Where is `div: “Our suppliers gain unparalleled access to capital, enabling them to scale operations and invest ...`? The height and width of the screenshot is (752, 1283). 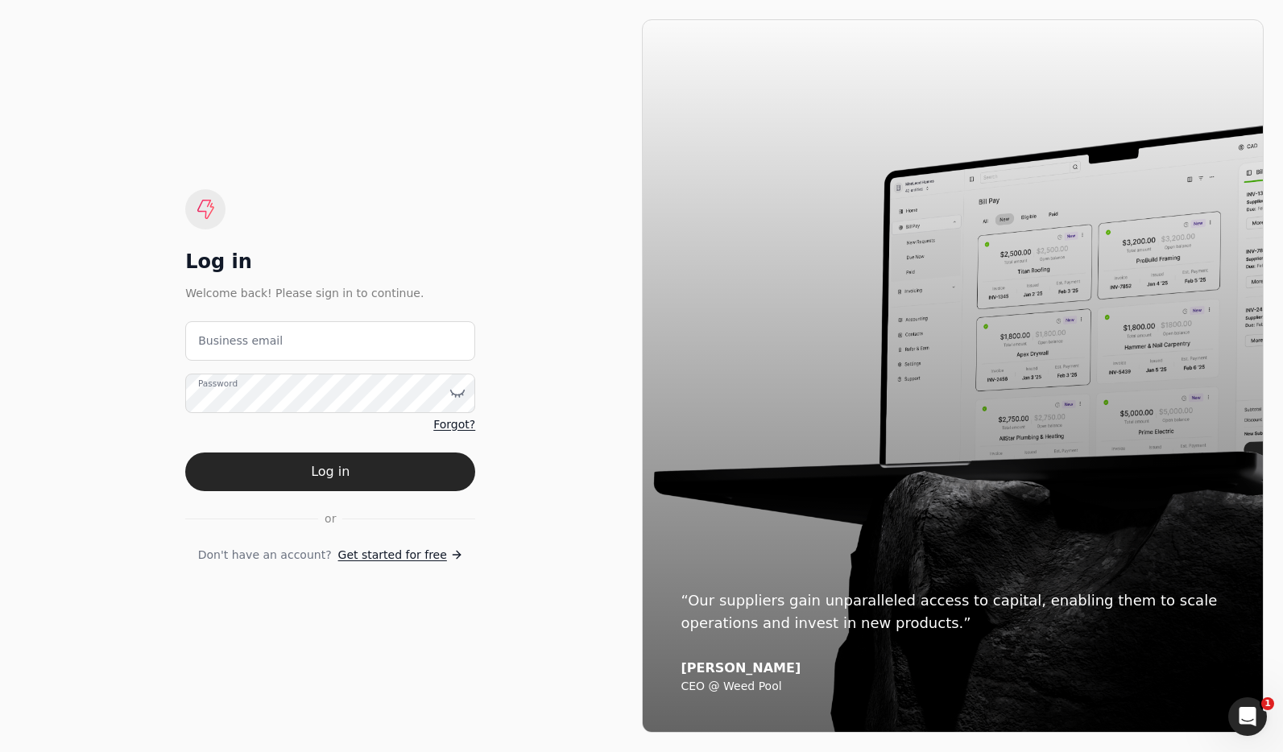
div: “Our suppliers gain unparalleled access to capital, enabling them to scale operations and invest ... is located at coordinates (953, 612).